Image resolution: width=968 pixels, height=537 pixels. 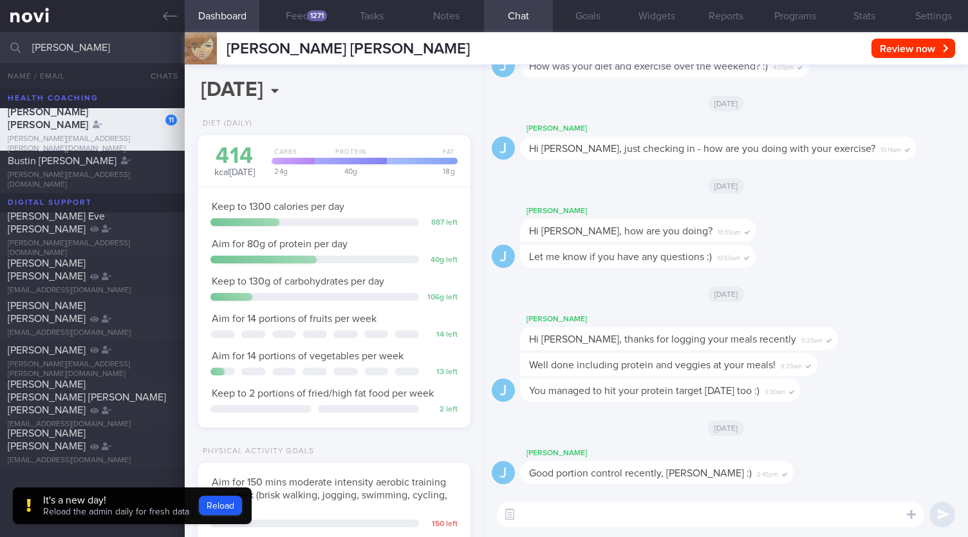 What do you see at coordinates (441, 372) in the screenshot?
I see `div: 13 left` at bounding box center [441, 372].